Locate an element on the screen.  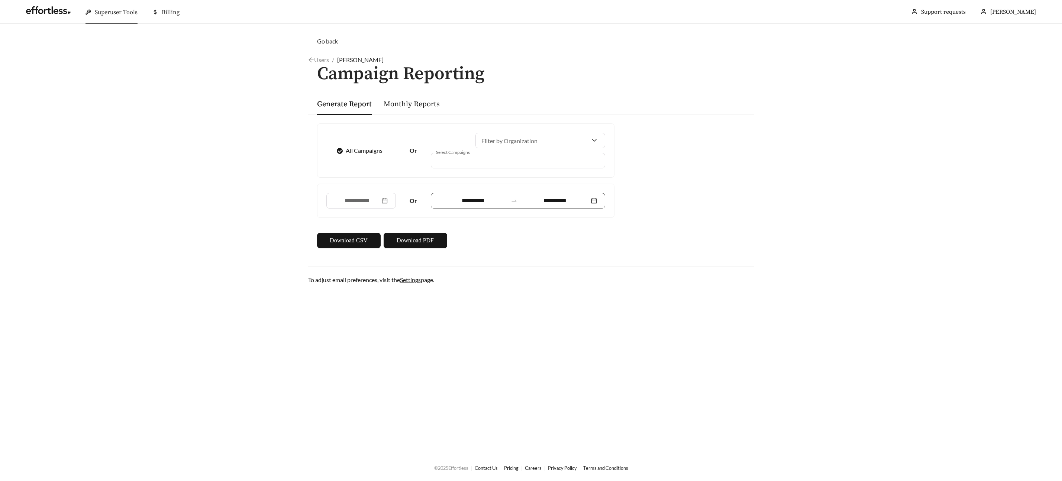
span: Download CSV is located at coordinates (349, 241).